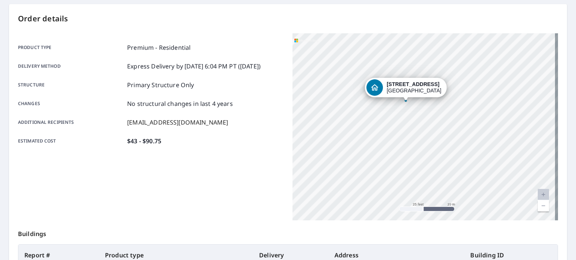 This screenshot has height=260, width=576. What do you see at coordinates (71, 141) in the screenshot?
I see `p: Estimated cost` at bounding box center [71, 141].